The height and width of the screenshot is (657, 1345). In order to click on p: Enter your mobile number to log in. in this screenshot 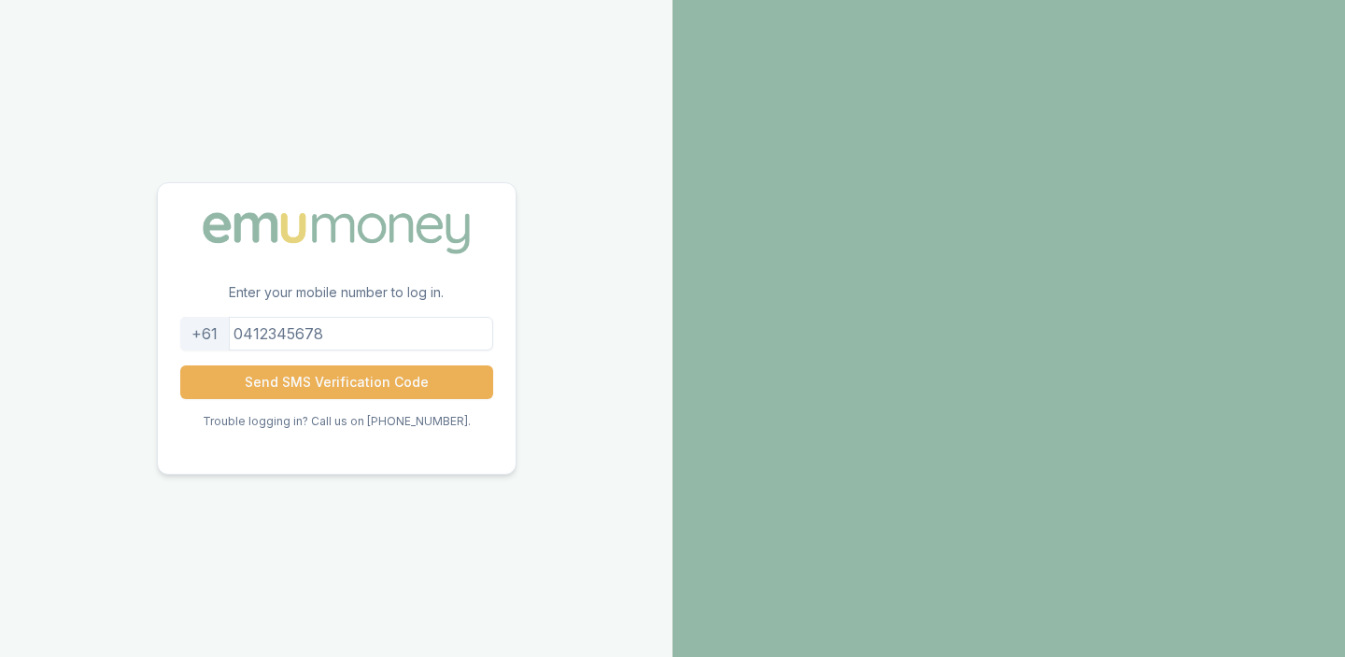, I will do `click(336, 300)`.